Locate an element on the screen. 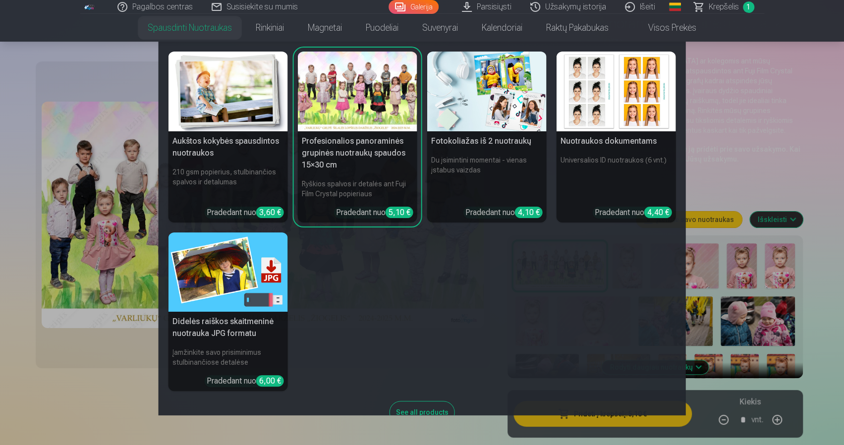 This screenshot has width=844, height=445. h5: Nuotraukos dokumentams is located at coordinates (616, 141).